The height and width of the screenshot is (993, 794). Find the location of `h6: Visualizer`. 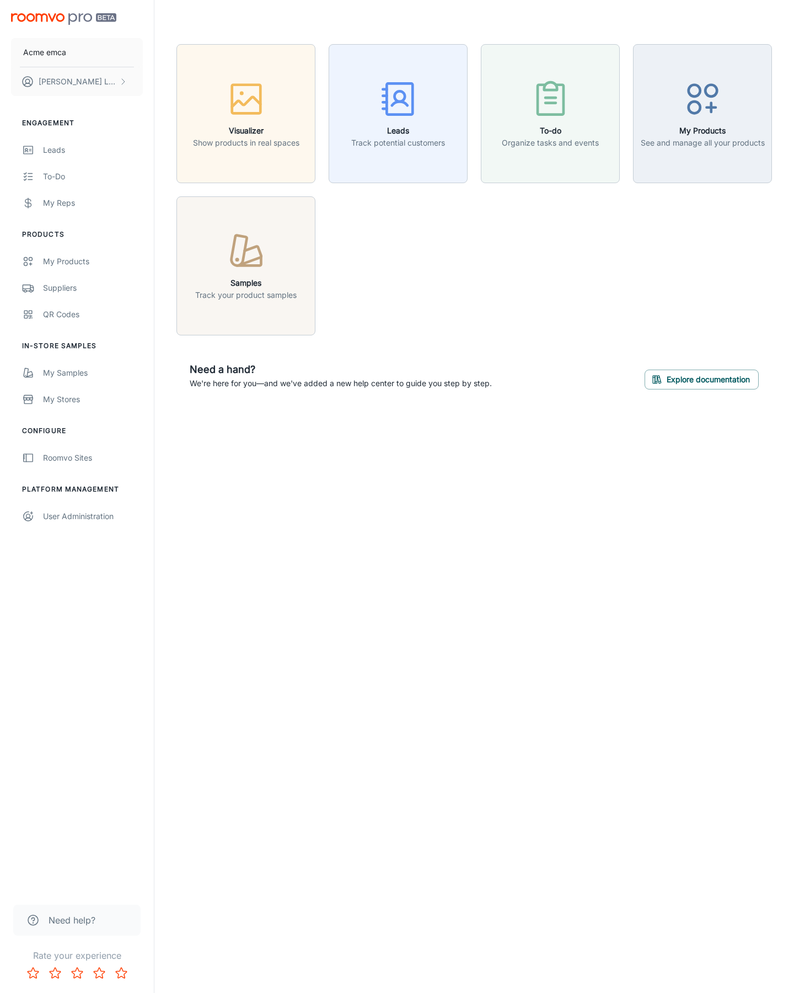

h6: Visualizer is located at coordinates (246, 131).